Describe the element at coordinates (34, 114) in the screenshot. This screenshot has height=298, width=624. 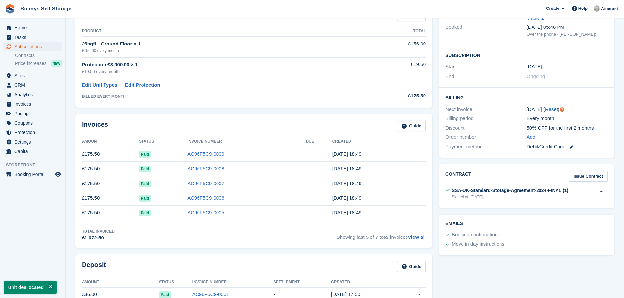
I see `span: Pricing` at that location.